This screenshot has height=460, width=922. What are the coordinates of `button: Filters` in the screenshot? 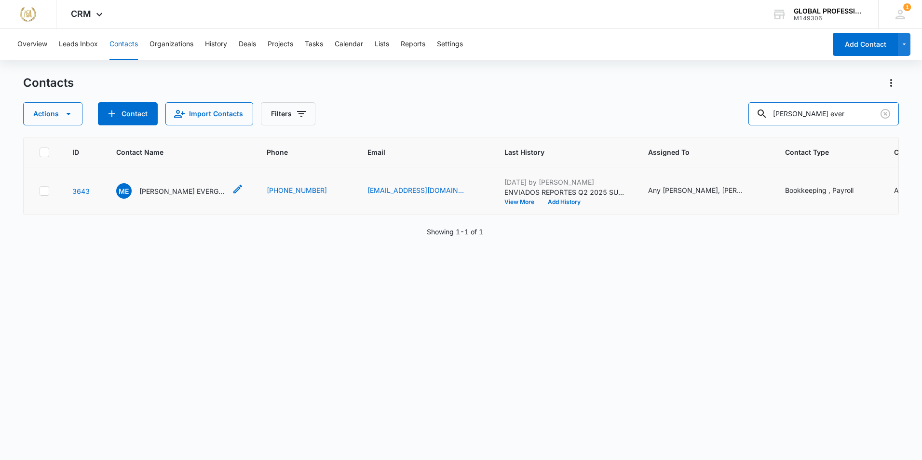 It's located at (288, 114).